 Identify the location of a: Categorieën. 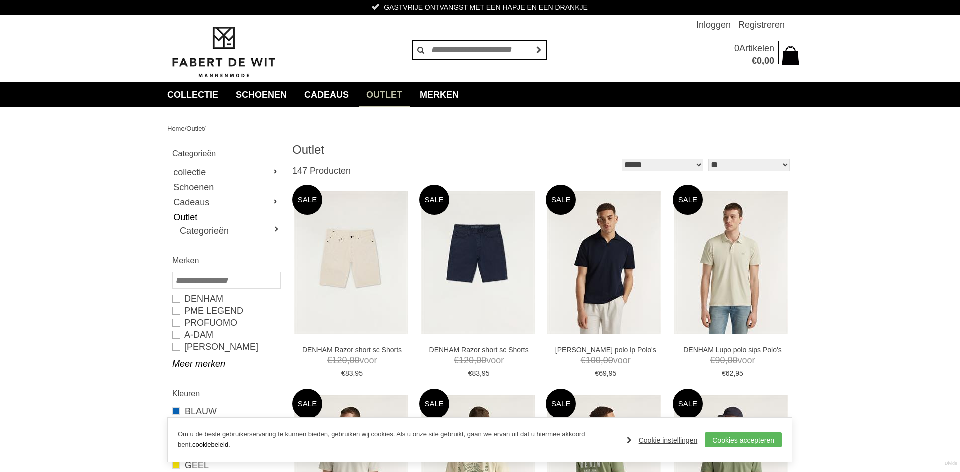
(230, 231).